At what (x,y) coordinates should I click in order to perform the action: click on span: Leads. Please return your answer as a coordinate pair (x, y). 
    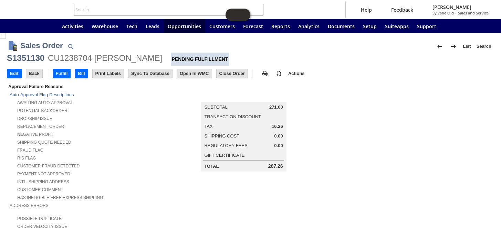
    Looking at the image, I should click on (152, 26).